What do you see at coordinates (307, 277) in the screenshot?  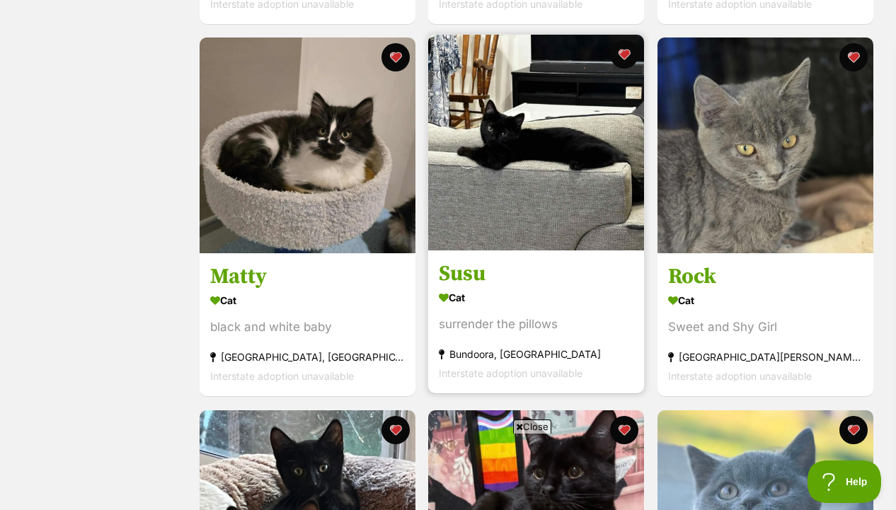 I see `h3: Matty` at bounding box center [307, 277].